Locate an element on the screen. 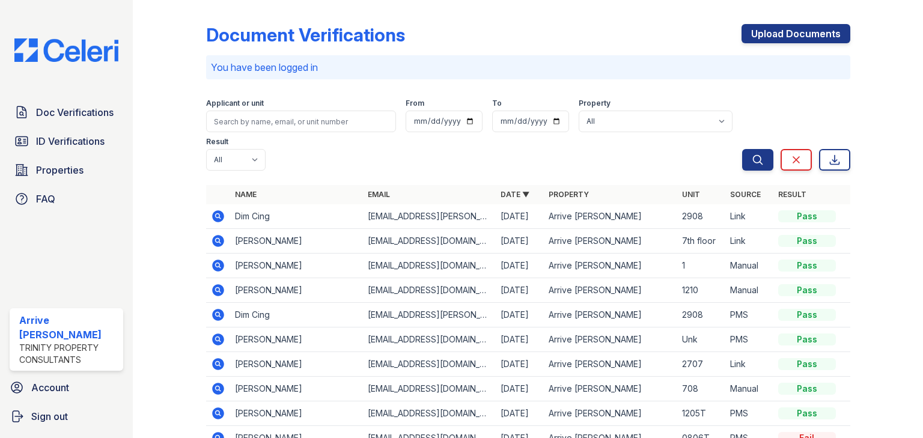 This screenshot has height=438, width=923. button: Sign out is located at coordinates (66, 416).